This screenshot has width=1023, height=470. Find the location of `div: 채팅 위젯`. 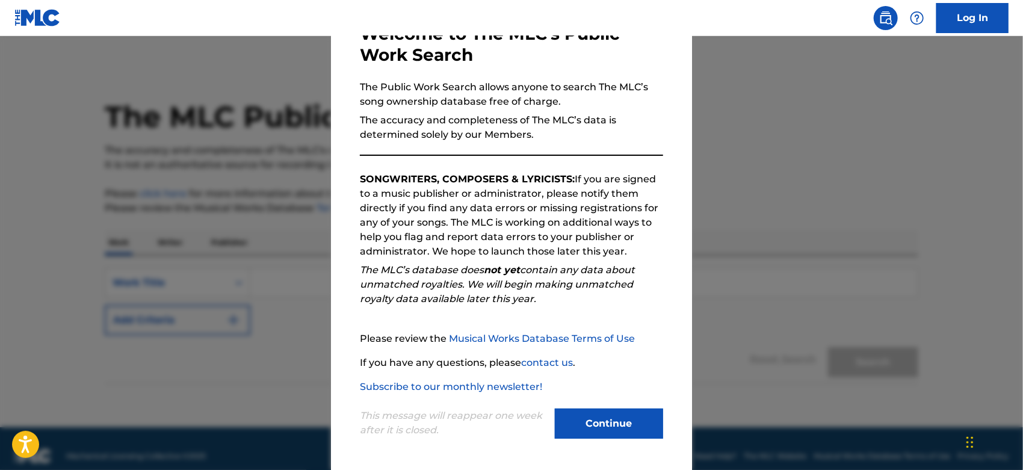

div: 채팅 위젯 is located at coordinates (993, 441).